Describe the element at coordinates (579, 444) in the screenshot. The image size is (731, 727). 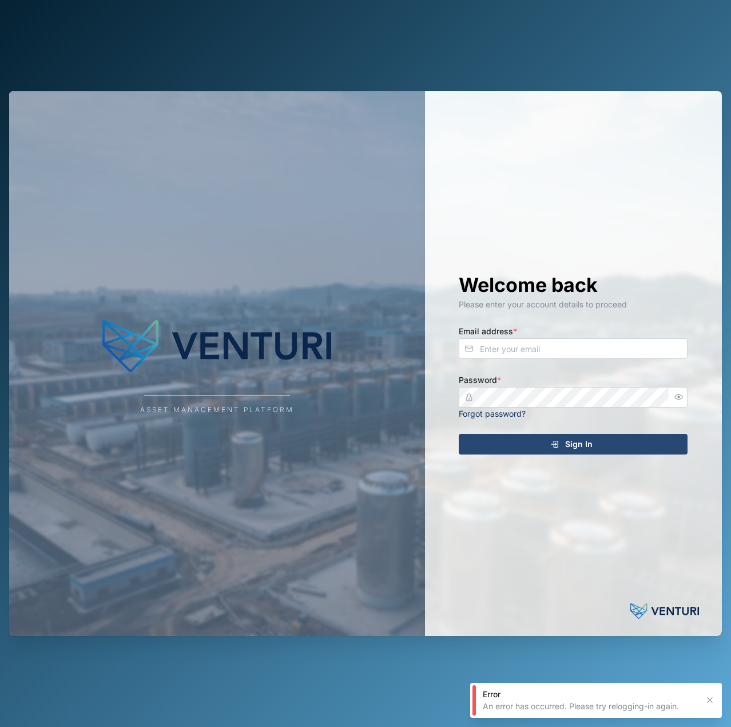
I see `span: Sign In` at that location.